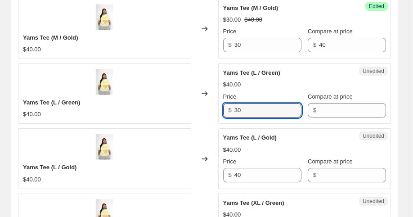  I want to click on span: Yams Tee (XL / Green), so click(254, 203).